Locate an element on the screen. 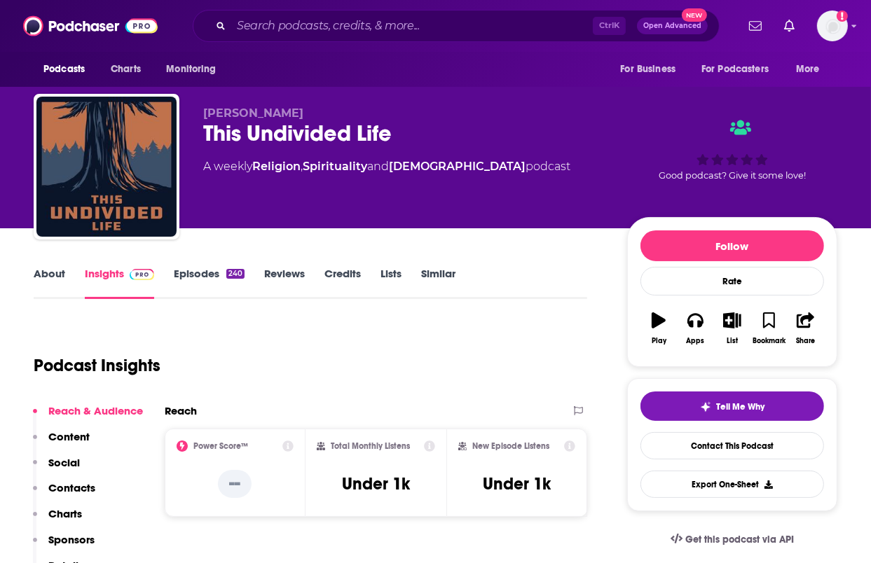  img: Podchaser - Follow, Share and Rate Podcasts is located at coordinates (90, 26).